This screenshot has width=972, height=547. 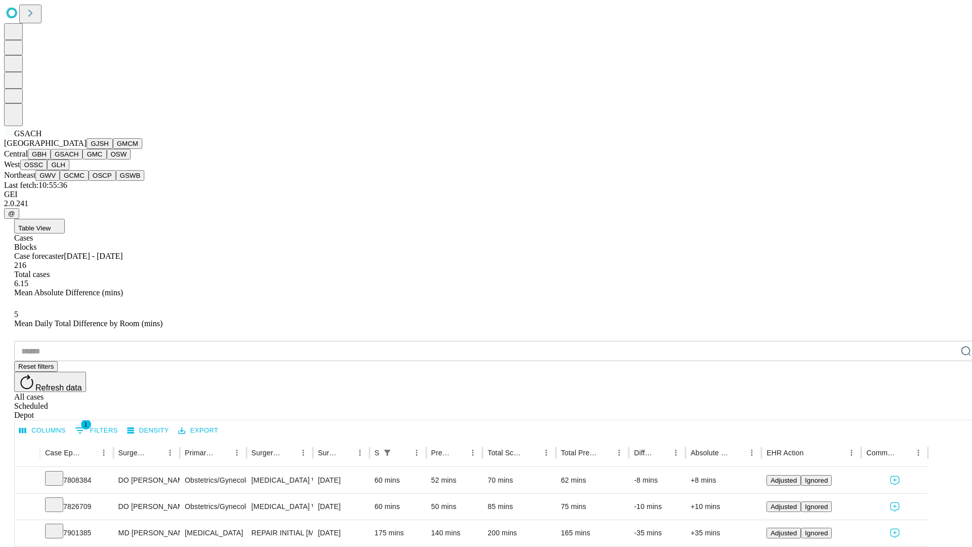 I want to click on span: 1, so click(x=86, y=424).